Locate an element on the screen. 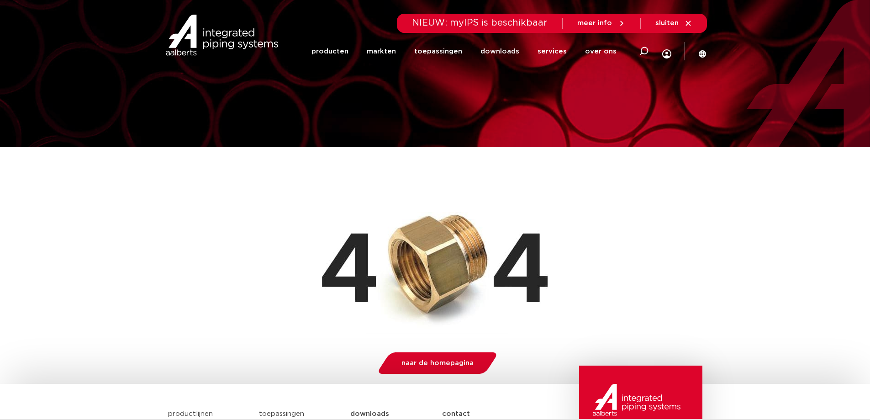  span: naar de homepagina is located at coordinates (437, 362).